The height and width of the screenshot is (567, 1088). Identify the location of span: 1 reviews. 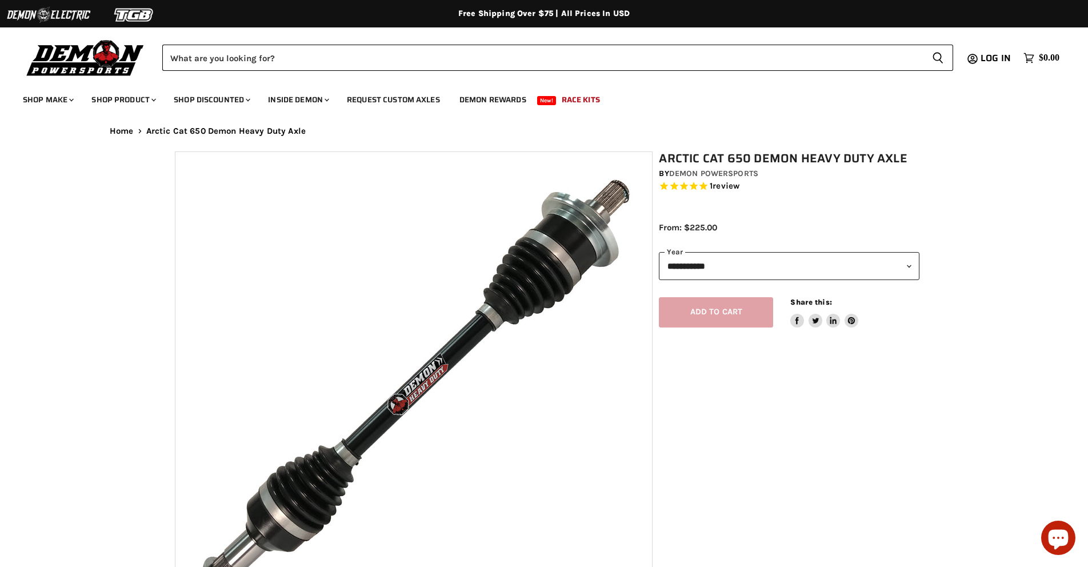
(725, 186).